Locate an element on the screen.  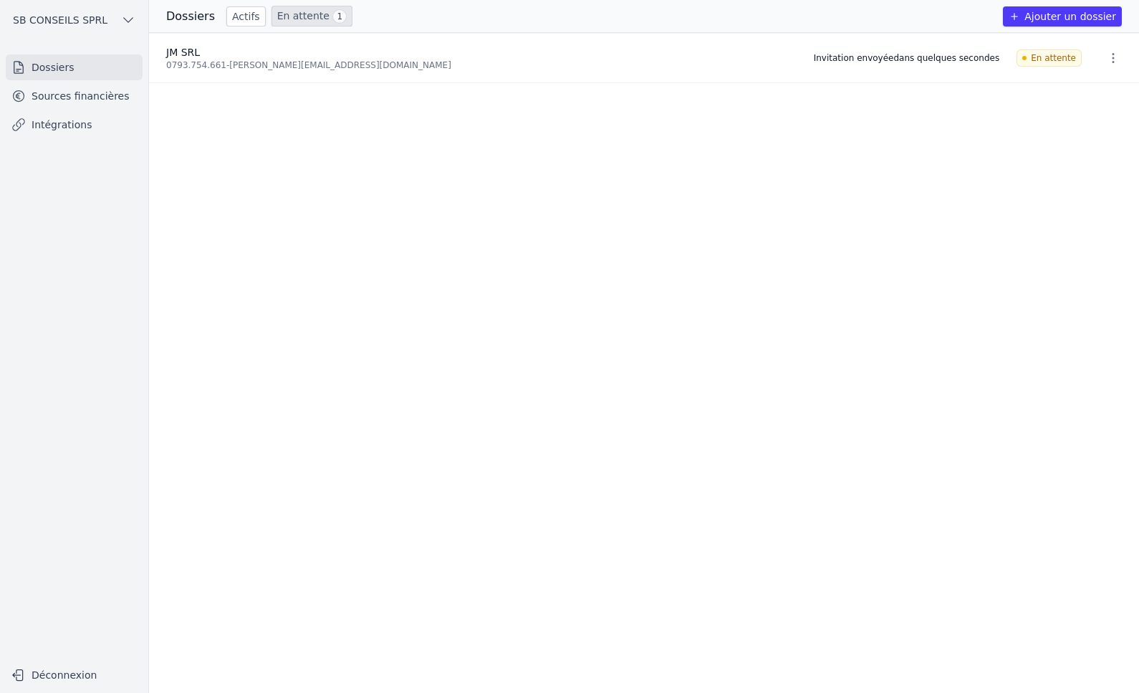
span: 1 is located at coordinates (340, 16).